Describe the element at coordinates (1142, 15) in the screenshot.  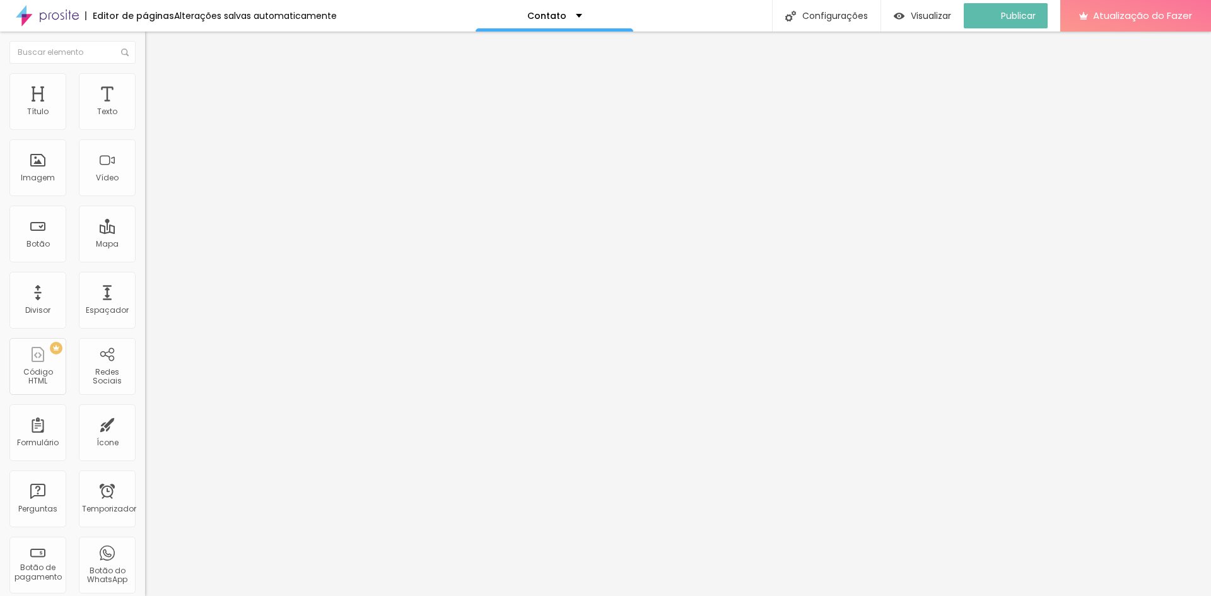
I see `font: Atualização do Fazer` at that location.